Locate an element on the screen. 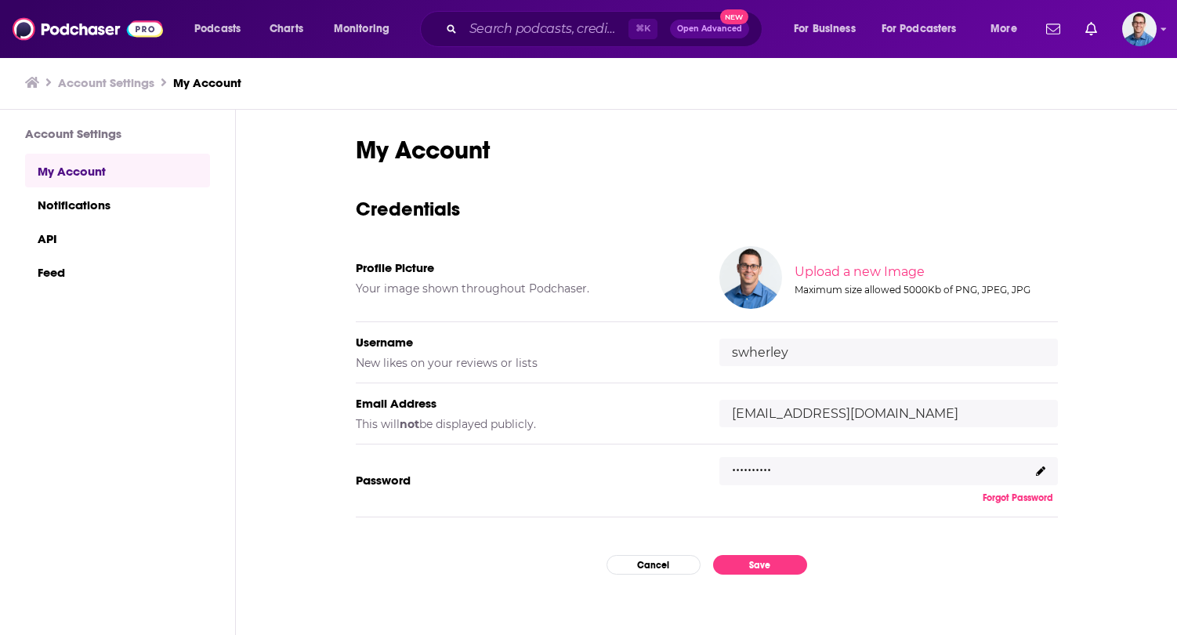  span: ⌘ K is located at coordinates (643, 29).